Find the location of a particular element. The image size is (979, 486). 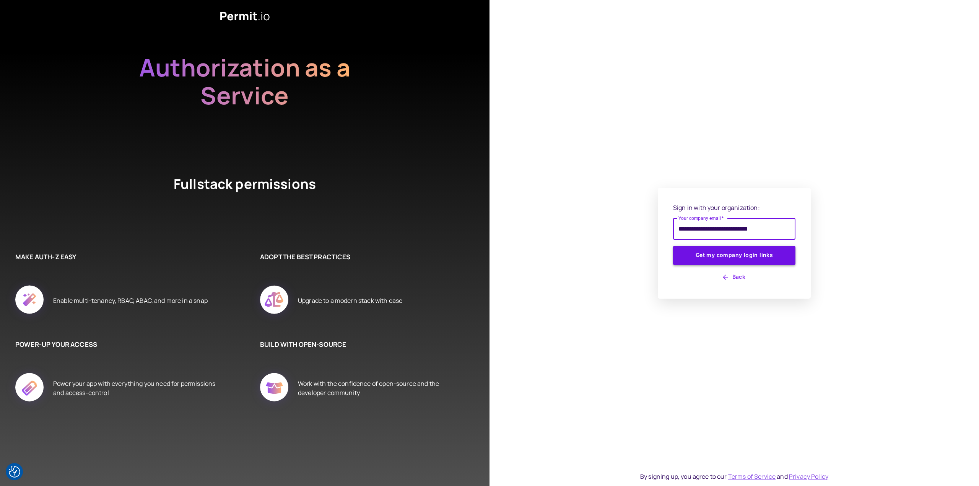

div: Upgrade to a modern stack with ease is located at coordinates (350, 300).